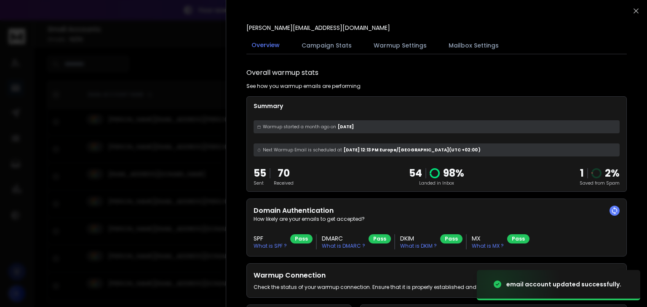  Describe the element at coordinates (454, 174) in the screenshot. I see `p: 98 %` at that location.